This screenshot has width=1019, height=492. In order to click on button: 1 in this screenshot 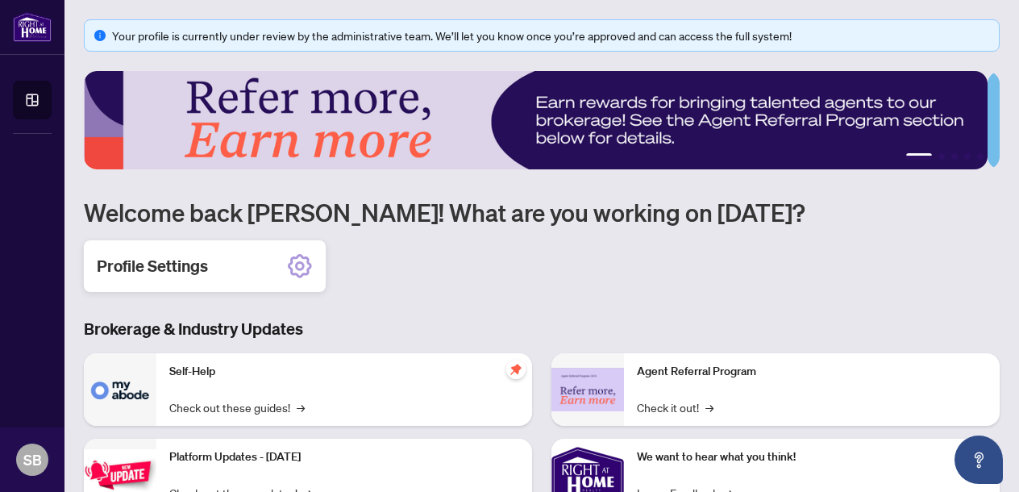, I will do `click(919, 156)`.